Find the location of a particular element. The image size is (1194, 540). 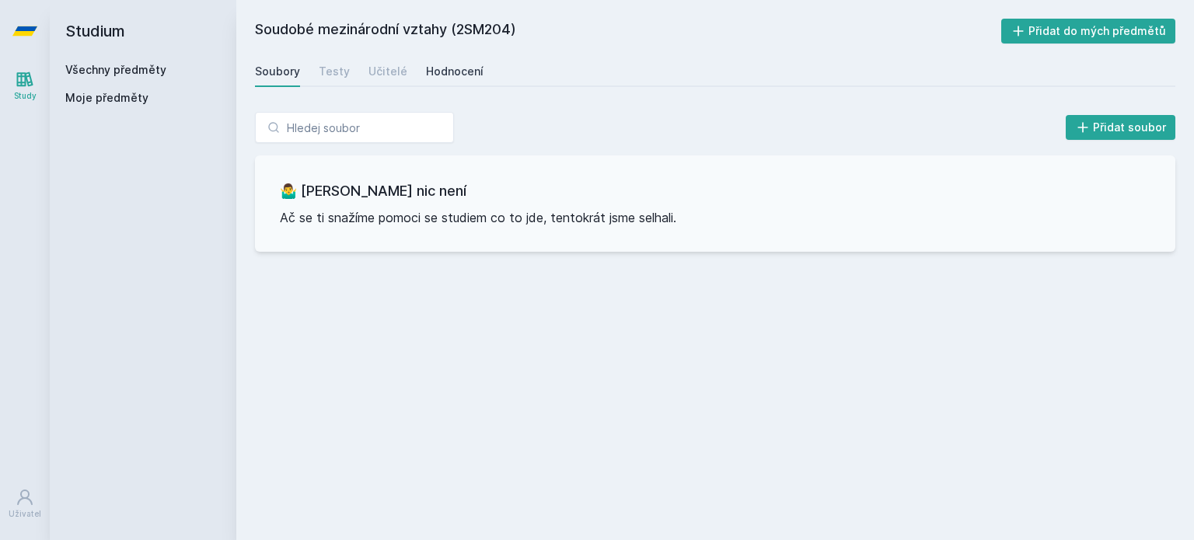

button: Přidat soubor is located at coordinates (1121, 127).